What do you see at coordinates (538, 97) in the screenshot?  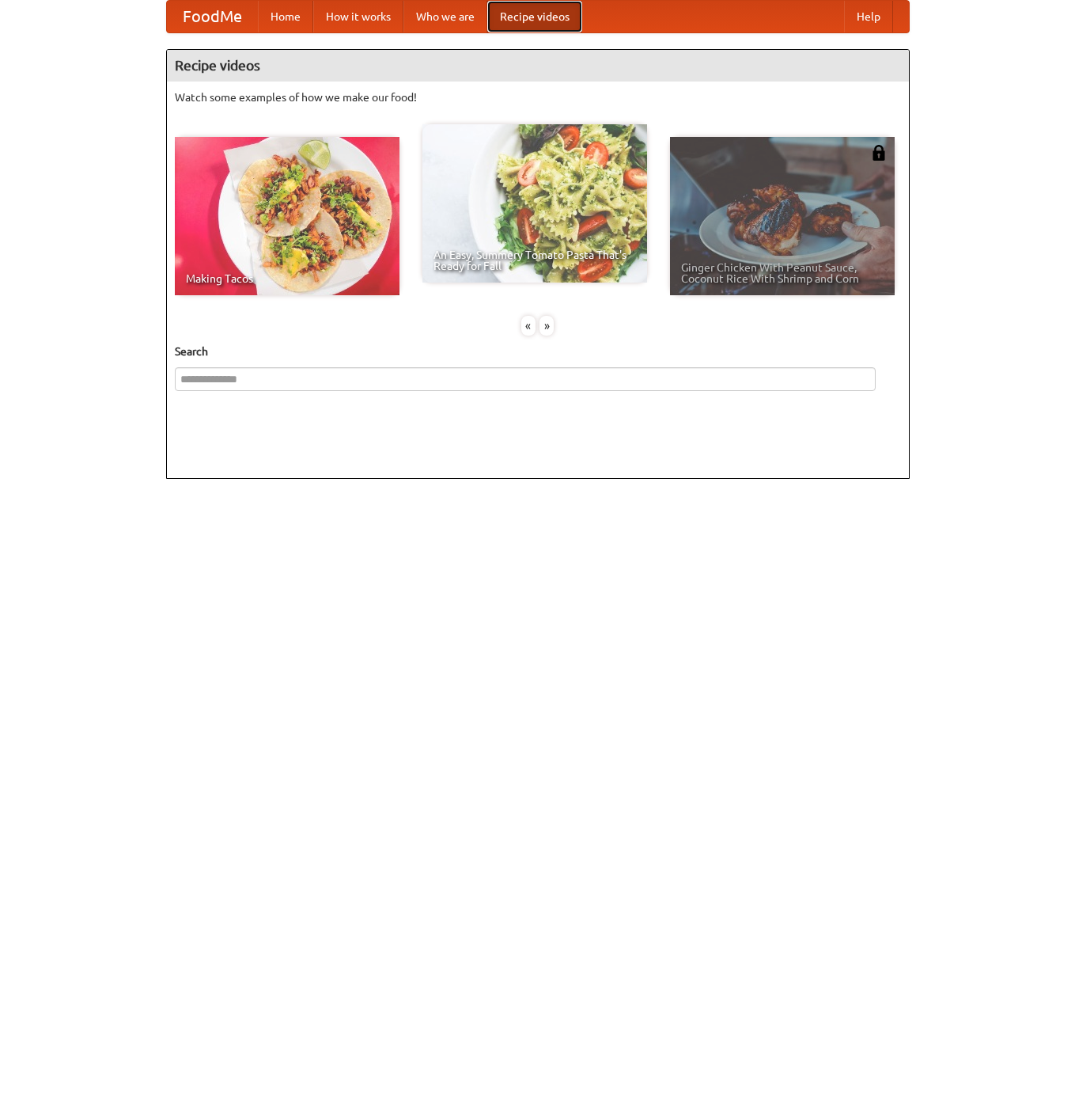 I see `p: Watch some examples of how we make our food!` at bounding box center [538, 97].